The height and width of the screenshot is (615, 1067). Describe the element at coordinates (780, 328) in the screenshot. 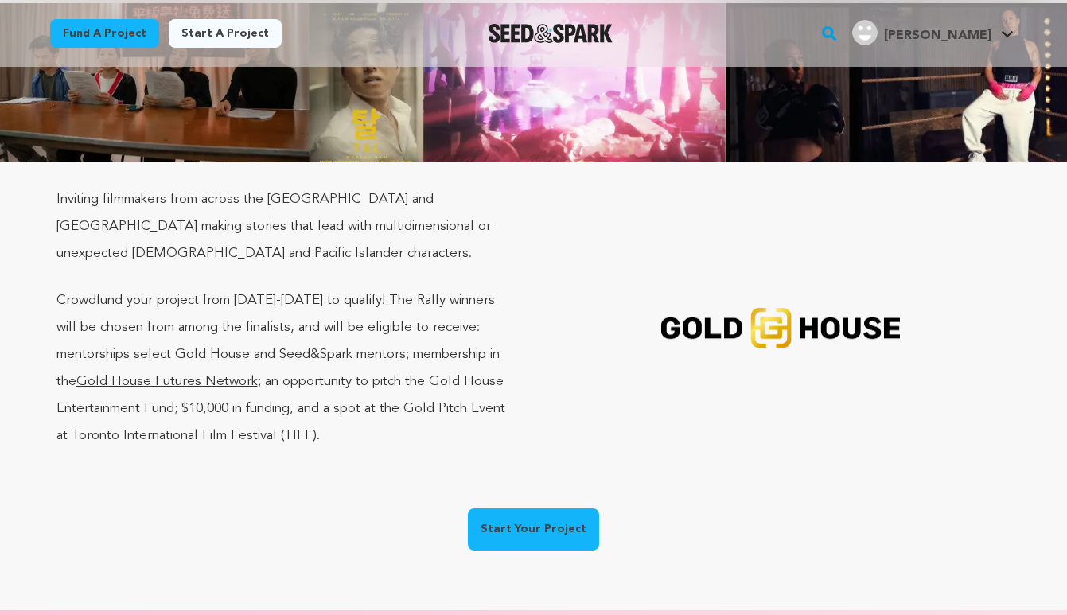

I see `img: Gold House Logo` at that location.